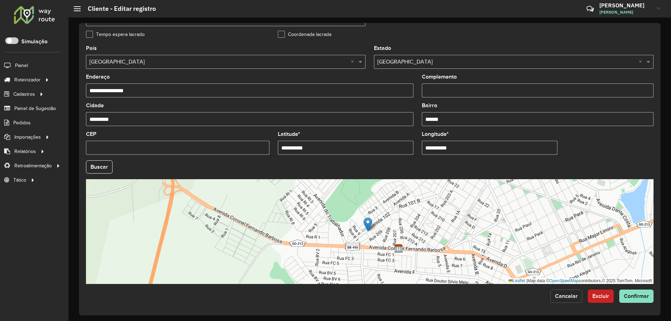 The height and width of the screenshot is (321, 671). Describe the element at coordinates (21, 65) in the screenshot. I see `span: Painel` at that location.